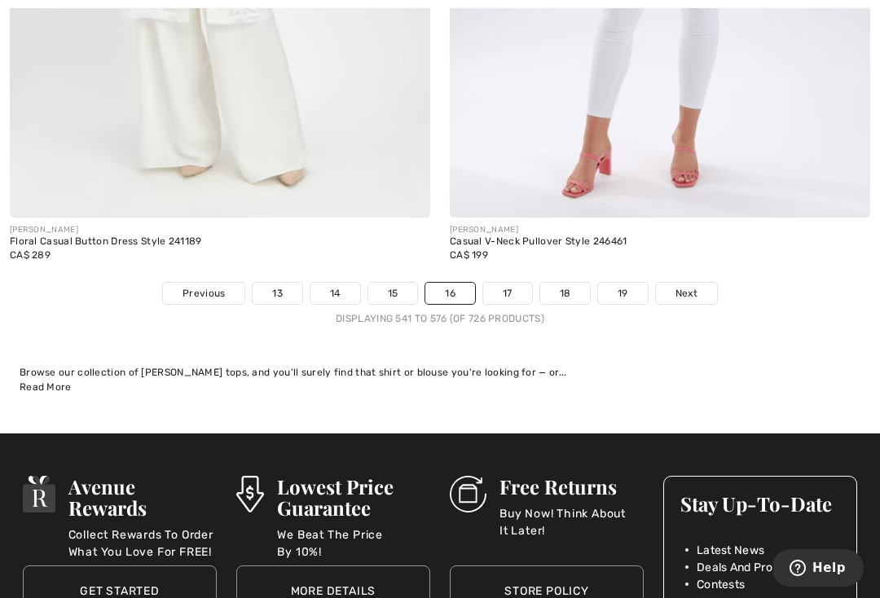 This screenshot has width=880, height=598. I want to click on span: Help, so click(55, 19).